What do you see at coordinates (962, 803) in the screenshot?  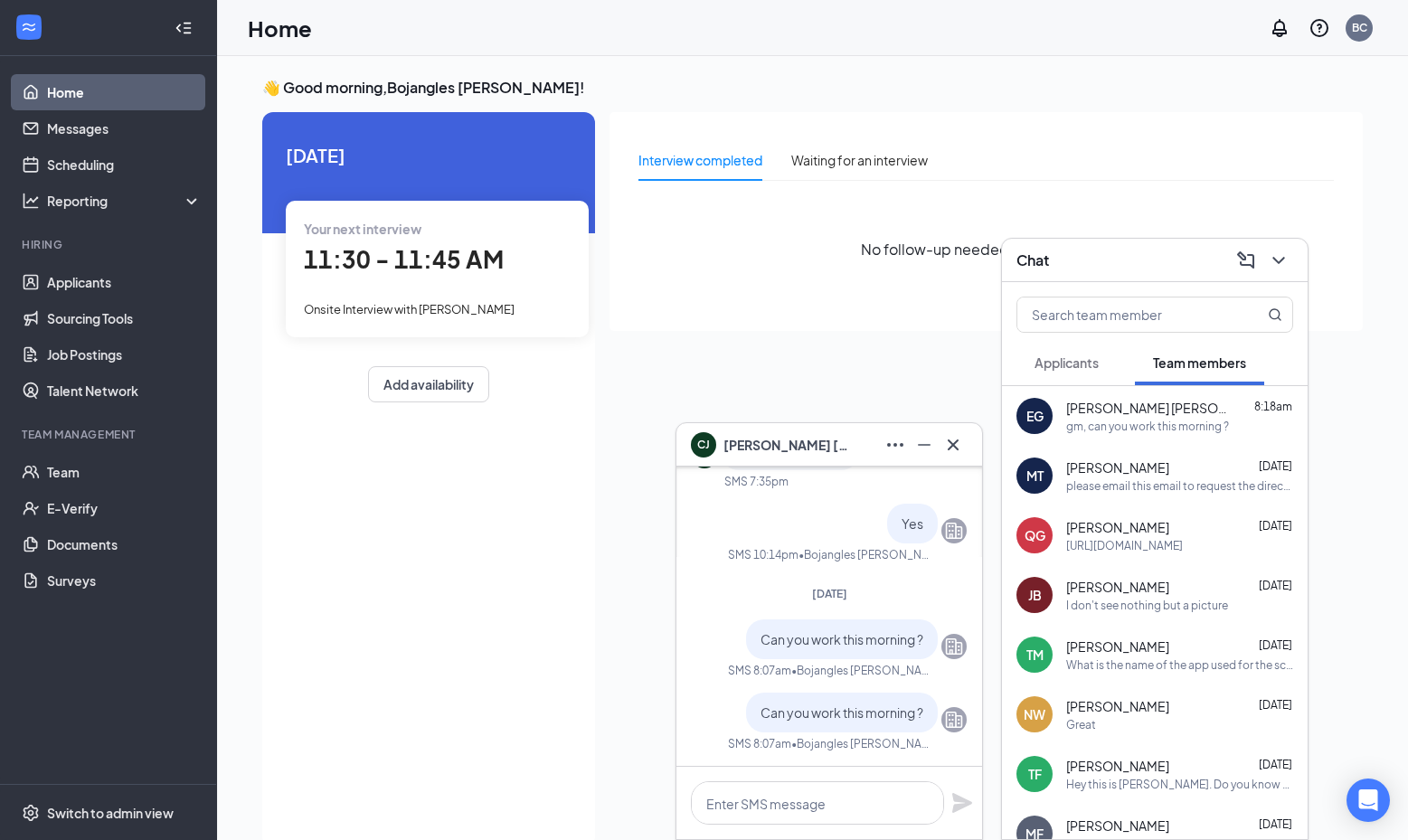 I see `button: Plane` at bounding box center [962, 803].